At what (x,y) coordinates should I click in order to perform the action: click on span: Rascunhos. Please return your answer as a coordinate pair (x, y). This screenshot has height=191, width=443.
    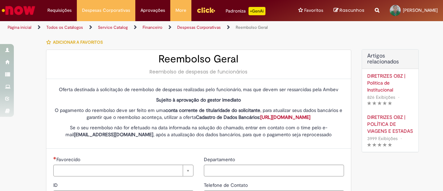
    Looking at the image, I should click on (352, 10).